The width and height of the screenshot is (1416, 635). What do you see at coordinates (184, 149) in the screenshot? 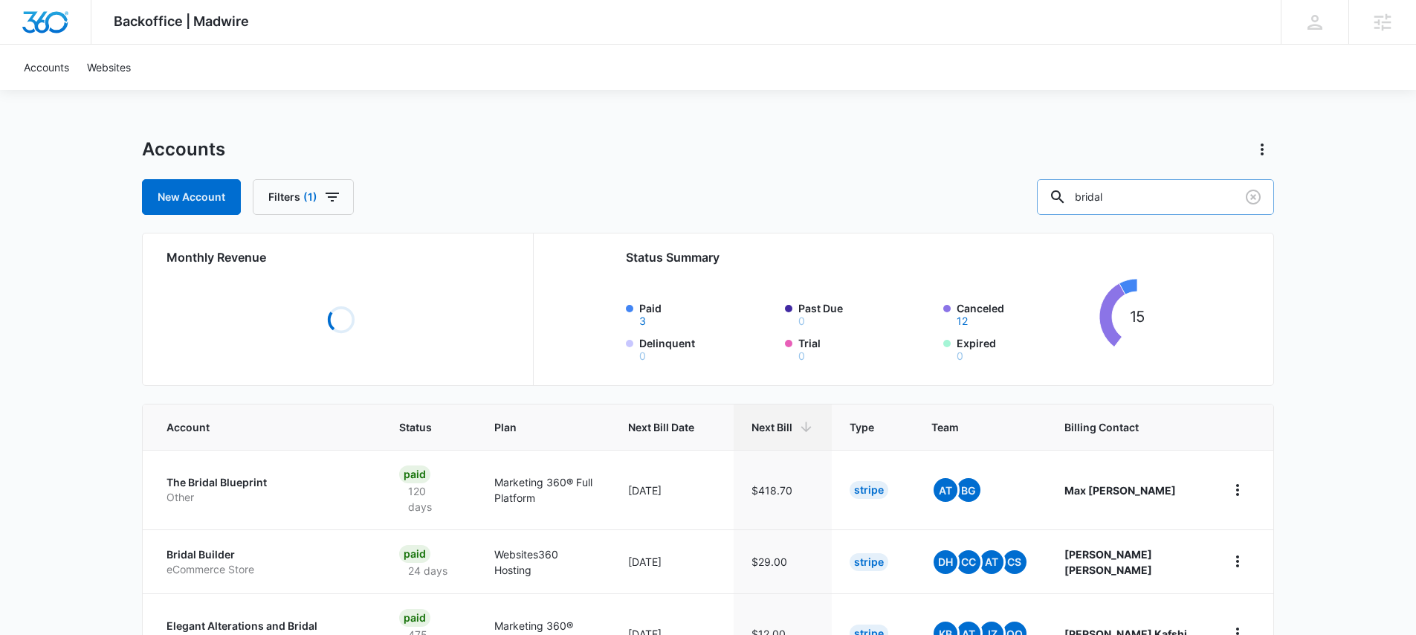
I see `h1: Accounts` at bounding box center [184, 149].